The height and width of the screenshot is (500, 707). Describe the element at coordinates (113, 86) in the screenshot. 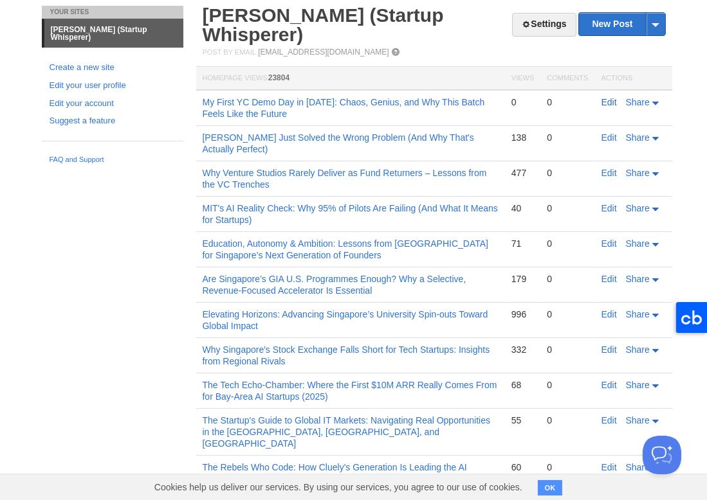

I see `a: Edit your user profile` at that location.